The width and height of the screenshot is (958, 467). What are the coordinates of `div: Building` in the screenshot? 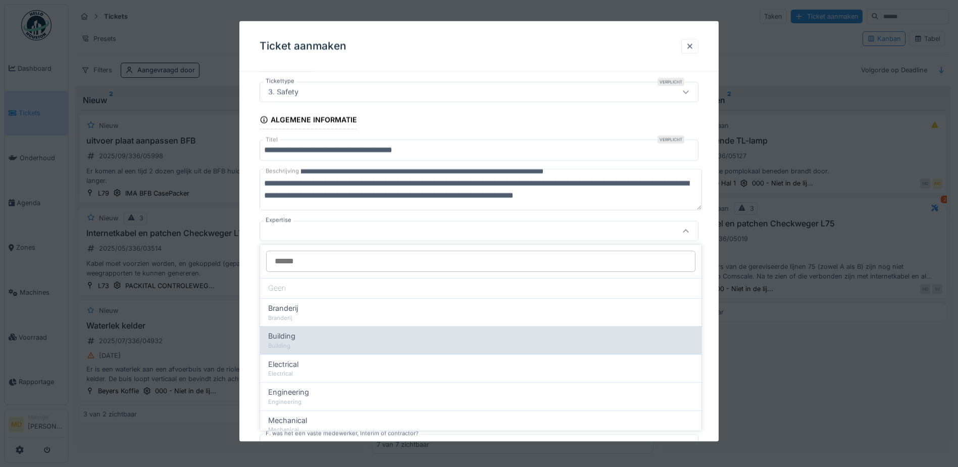 It's located at (481, 346).